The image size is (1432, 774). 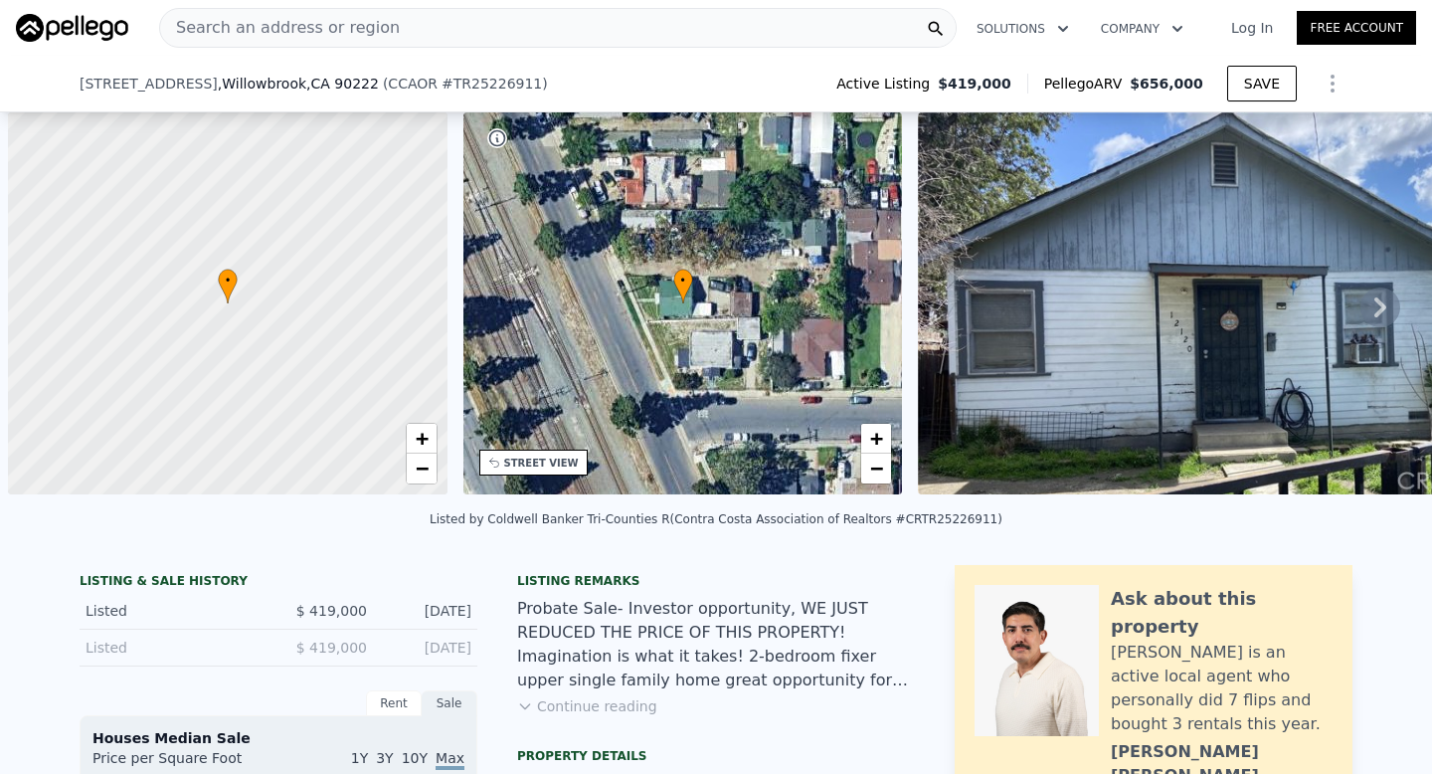 I want to click on img: Pellego, so click(x=72, y=28).